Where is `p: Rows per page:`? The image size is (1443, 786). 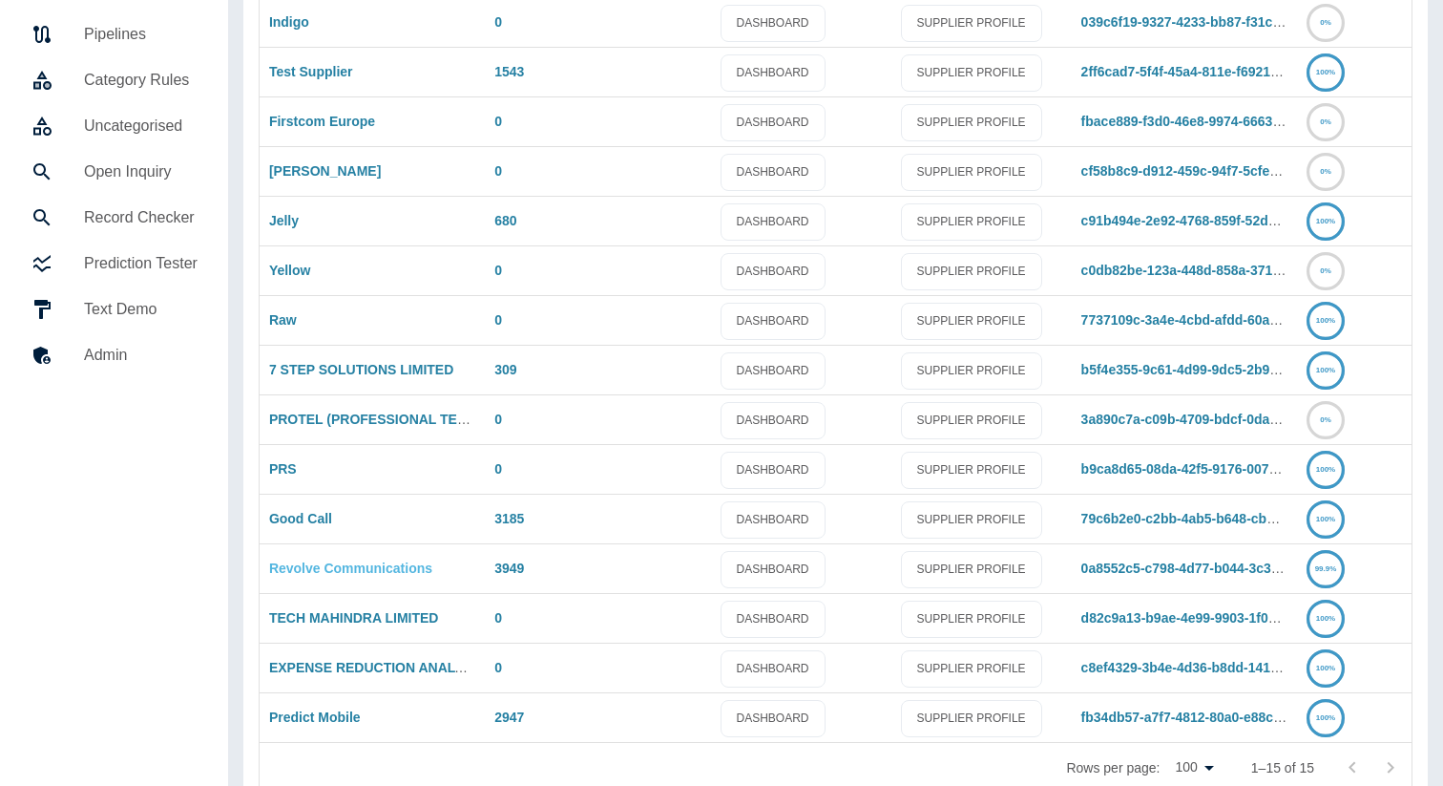 p: Rows per page: is located at coordinates (1113, 767).